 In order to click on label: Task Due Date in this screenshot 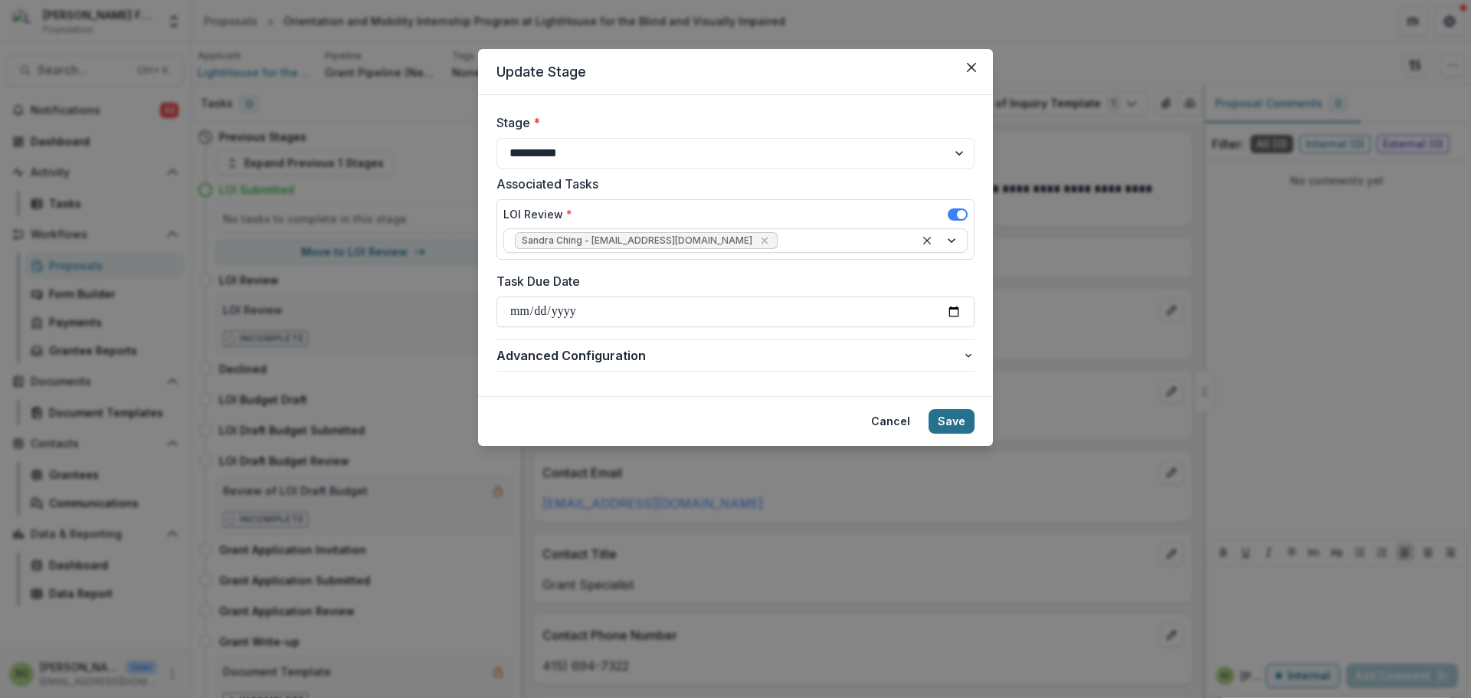, I will do `click(731, 281)`.